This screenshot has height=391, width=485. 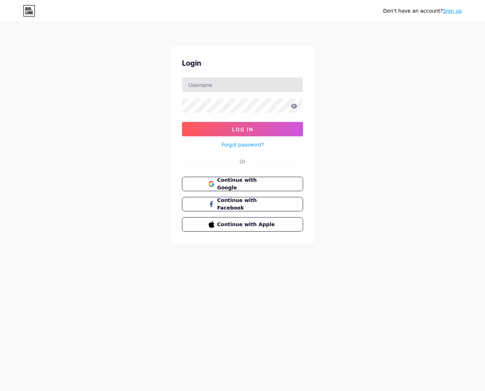 I want to click on a: Forgot password?, so click(x=243, y=144).